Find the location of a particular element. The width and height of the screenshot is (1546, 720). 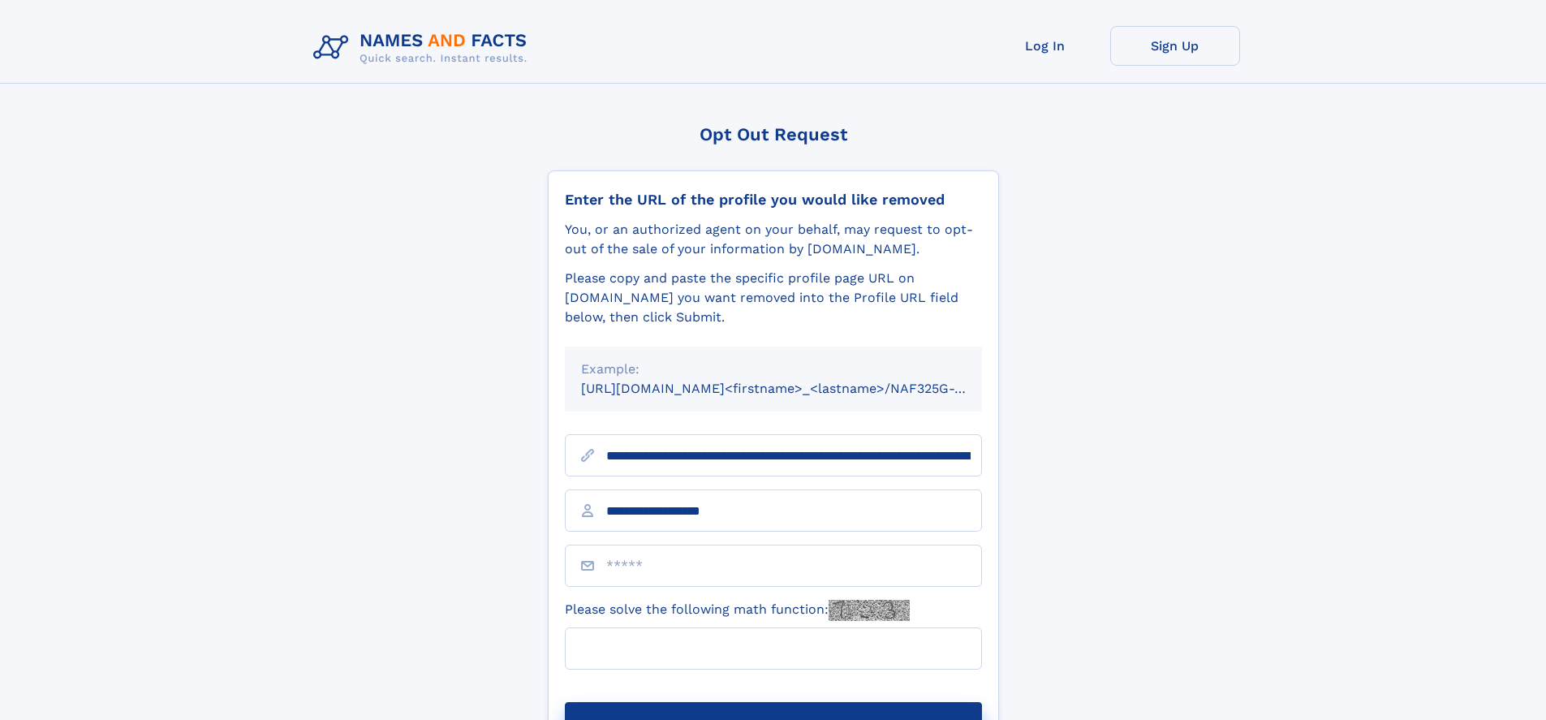

a: Log In is located at coordinates (1045, 45).